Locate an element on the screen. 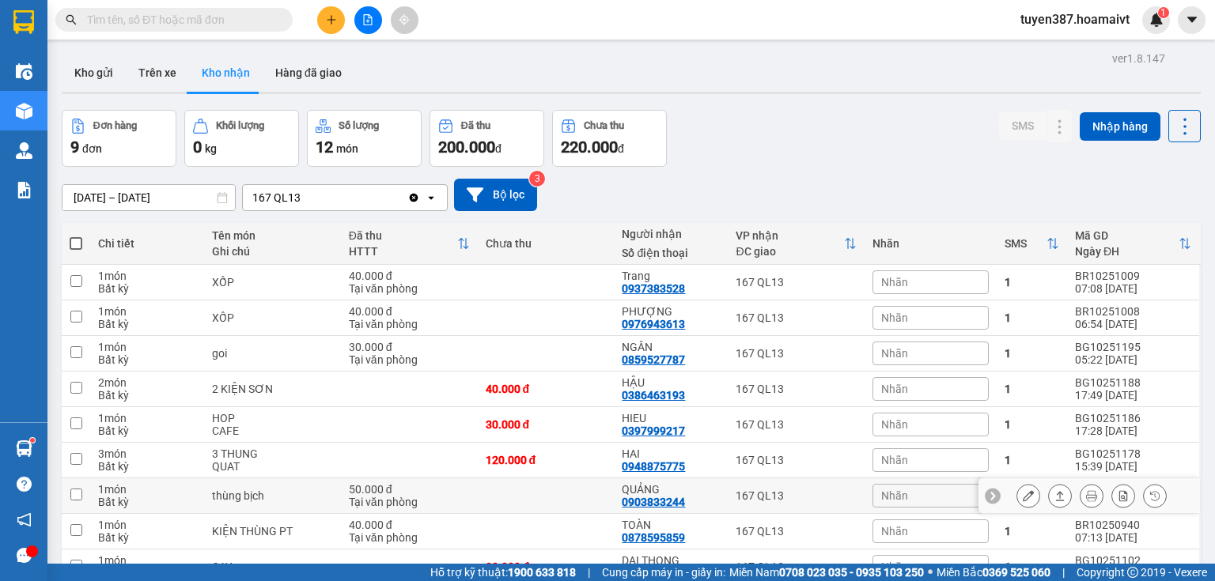  div: HAI is located at coordinates (671, 454).